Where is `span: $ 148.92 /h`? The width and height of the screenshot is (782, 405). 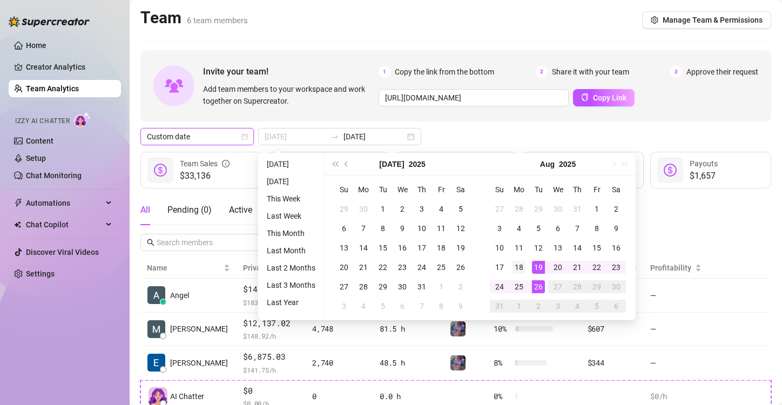
span: $ 148.92 /h is located at coordinates (271, 336).